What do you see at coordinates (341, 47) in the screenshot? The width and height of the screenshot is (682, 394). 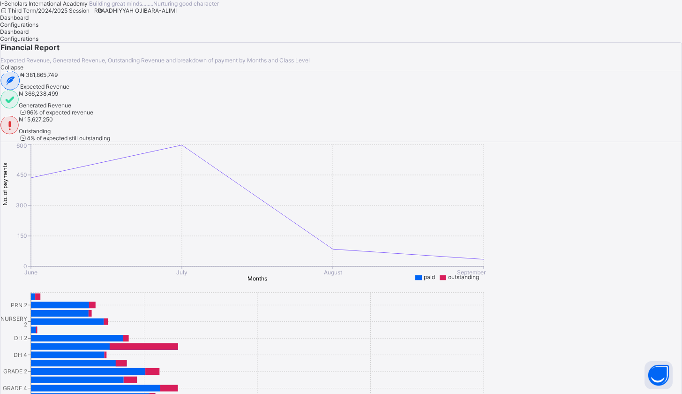 I see `span: Financial Report` at bounding box center [341, 47].